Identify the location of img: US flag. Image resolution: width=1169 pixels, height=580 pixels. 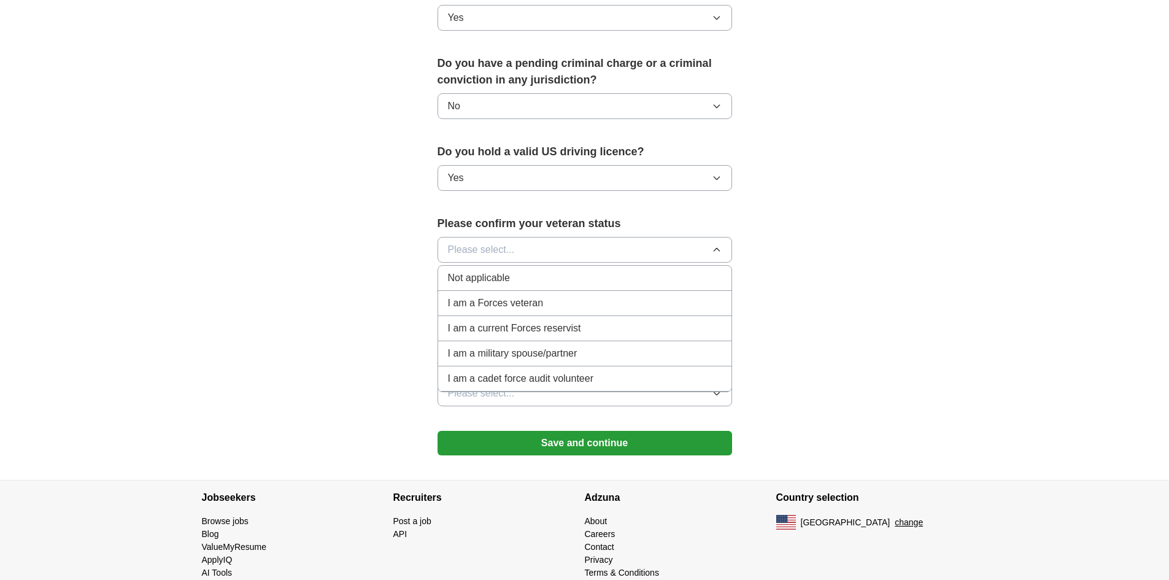
(786, 522).